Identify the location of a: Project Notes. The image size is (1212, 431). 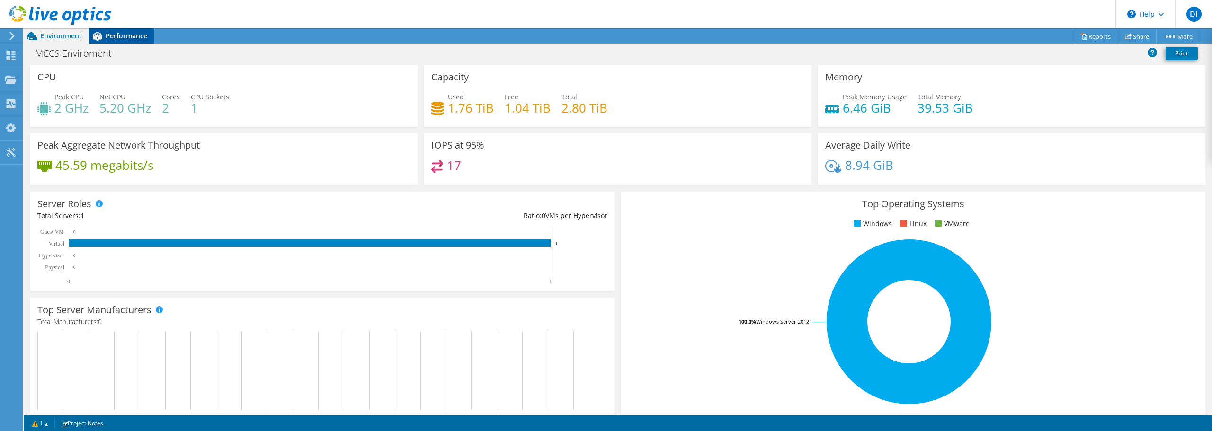
(82, 423).